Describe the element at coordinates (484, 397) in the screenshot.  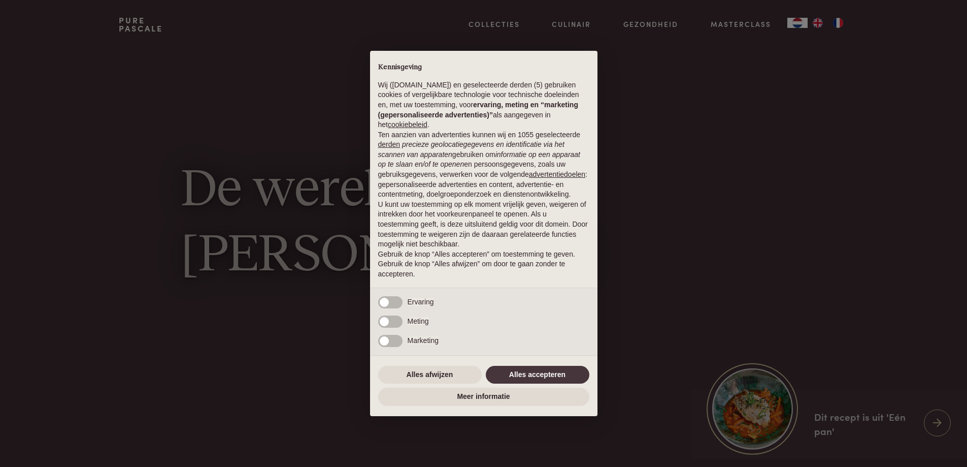
I see `button: Meer informatie` at that location.